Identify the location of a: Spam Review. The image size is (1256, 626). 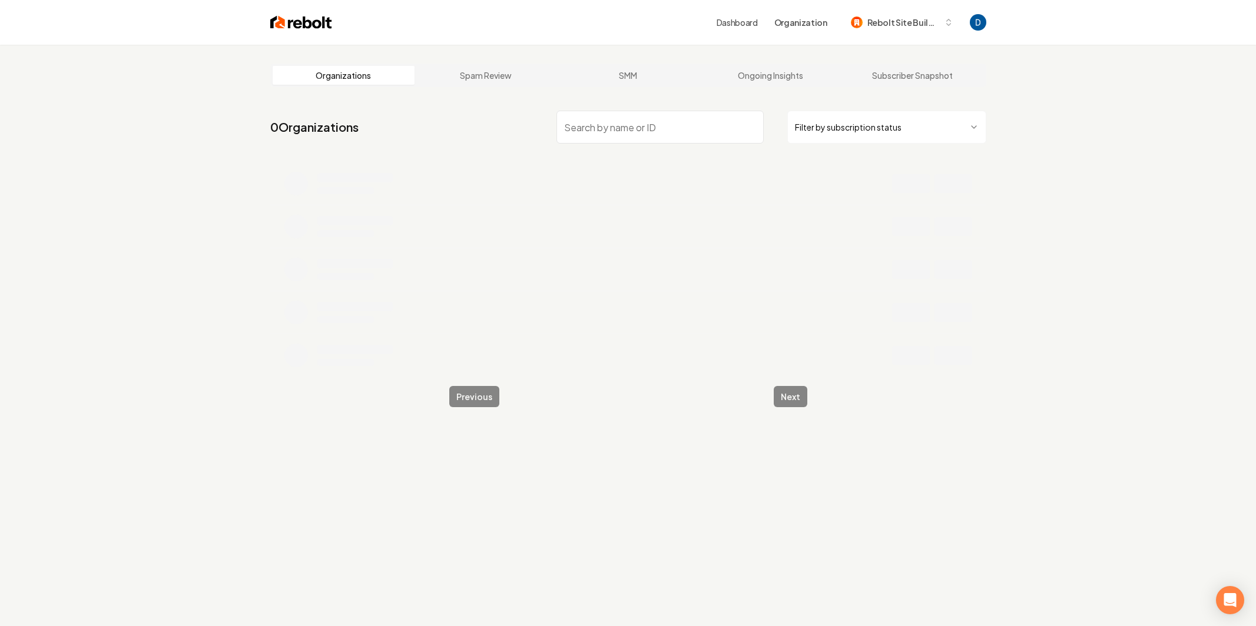
(486, 75).